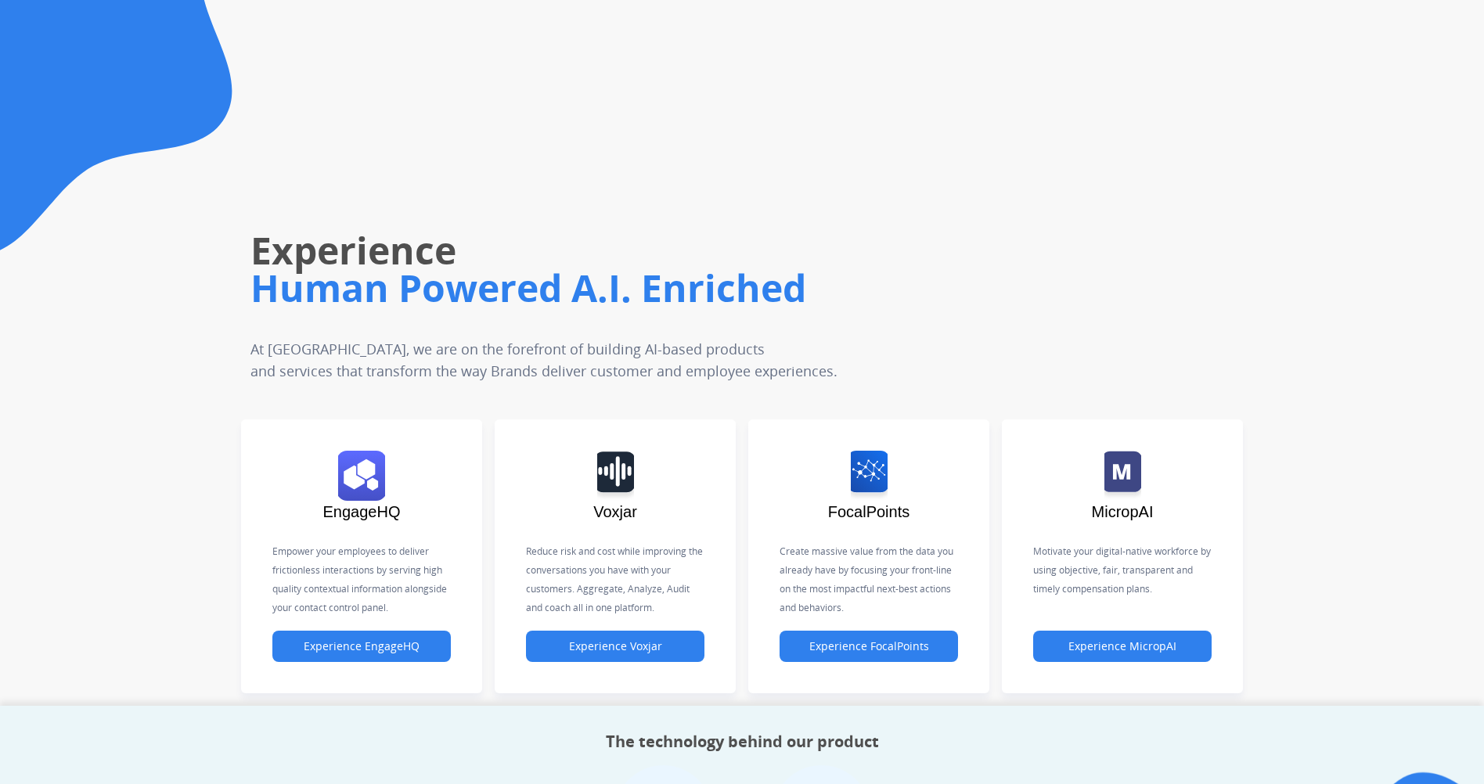  What do you see at coordinates (362, 647) in the screenshot?
I see `a: Experience EngageHQ` at bounding box center [362, 647].